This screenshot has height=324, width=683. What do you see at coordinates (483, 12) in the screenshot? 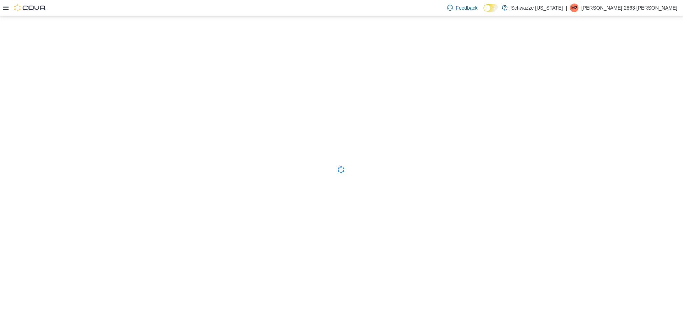
I see `span: Dark Mode` at bounding box center [483, 12].